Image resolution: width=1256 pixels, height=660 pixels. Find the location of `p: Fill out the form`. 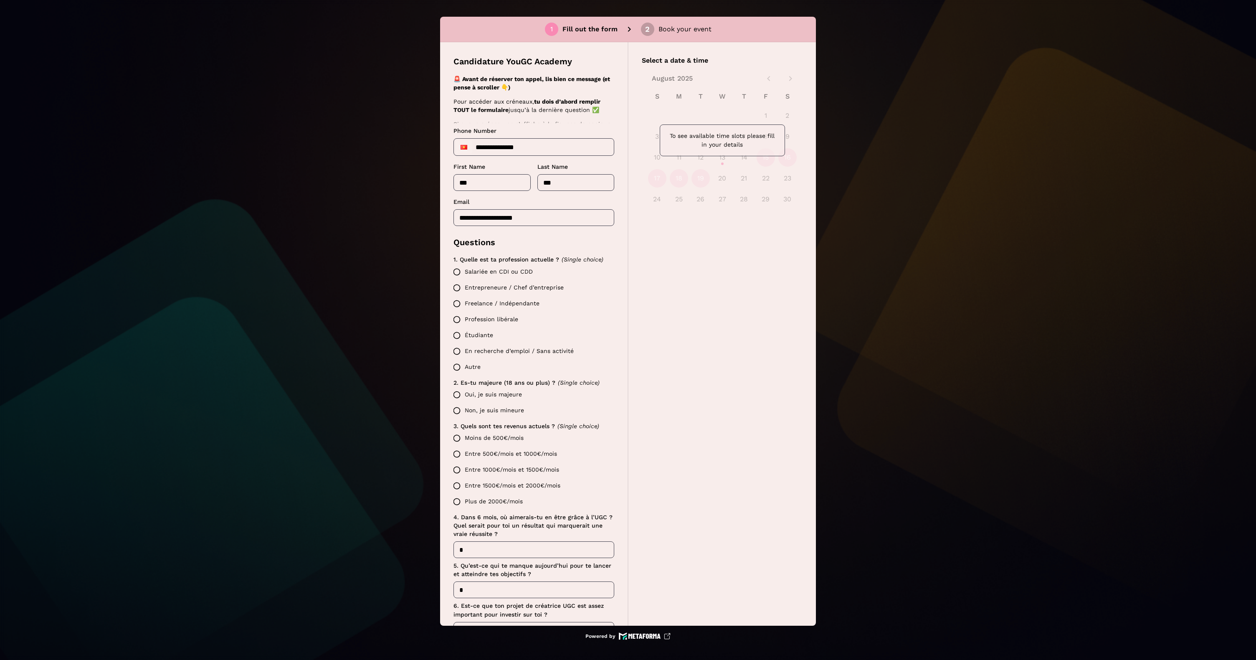

p: Fill out the form is located at coordinates (590, 29).